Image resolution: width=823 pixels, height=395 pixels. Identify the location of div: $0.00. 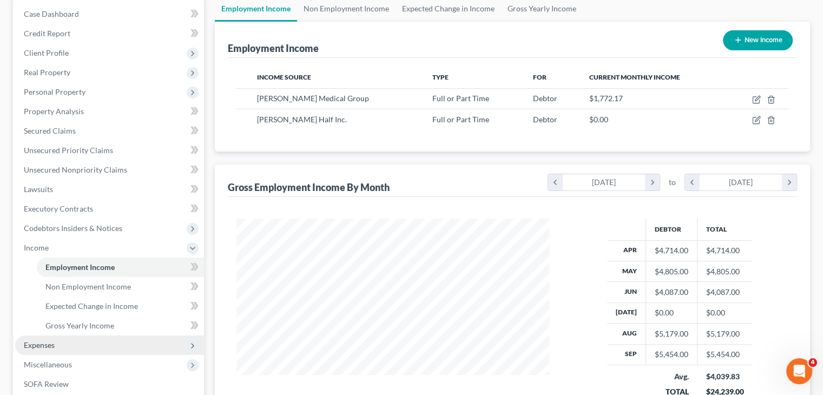
(671, 313).